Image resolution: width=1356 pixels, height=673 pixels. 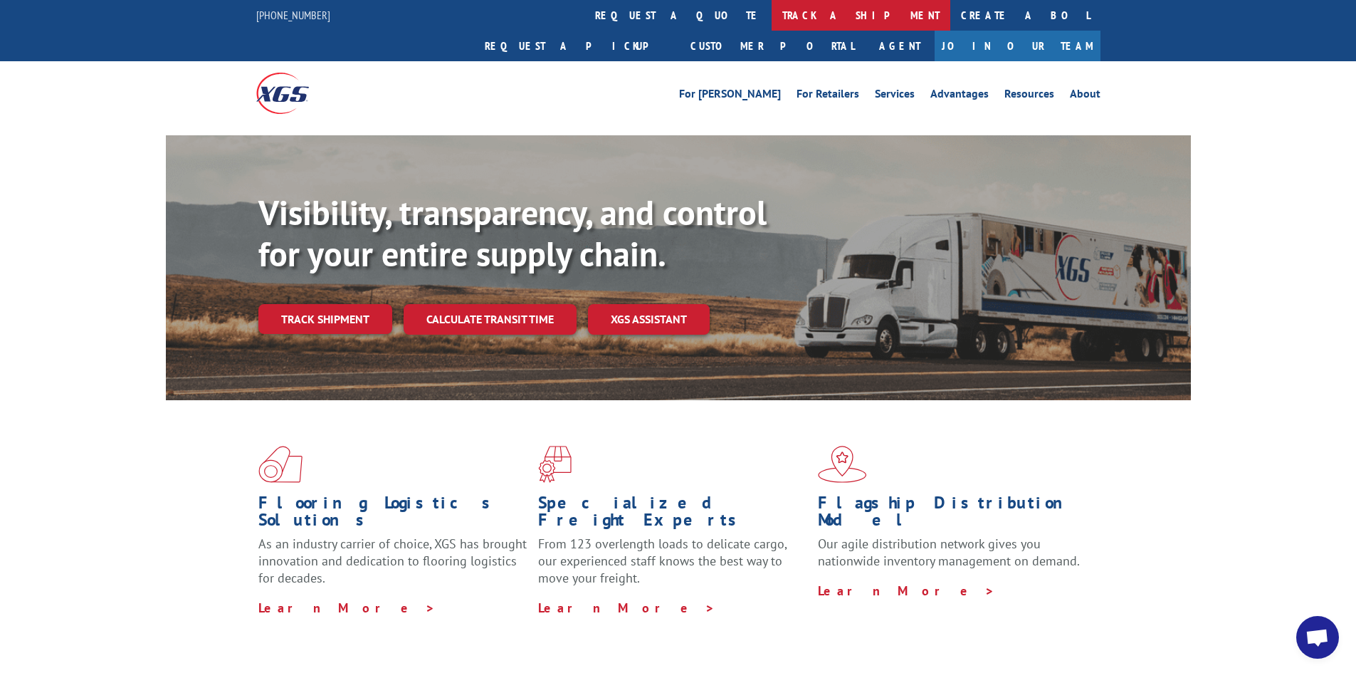 I want to click on a: Services, so click(x=895, y=96).